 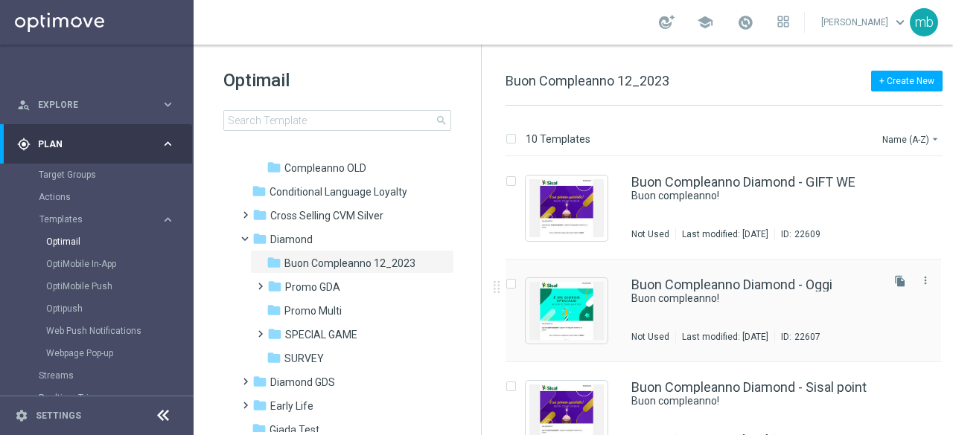 I want to click on a: Streams, so click(x=97, y=376).